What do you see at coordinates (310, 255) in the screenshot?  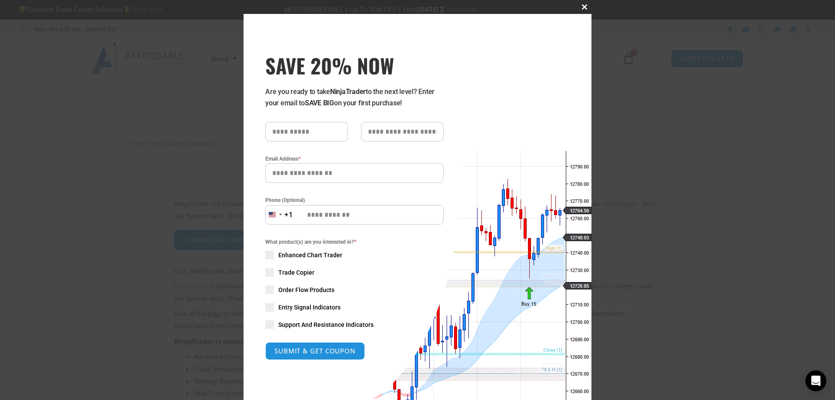 I see `span: Enhanced Chart Trader` at bounding box center [310, 255].